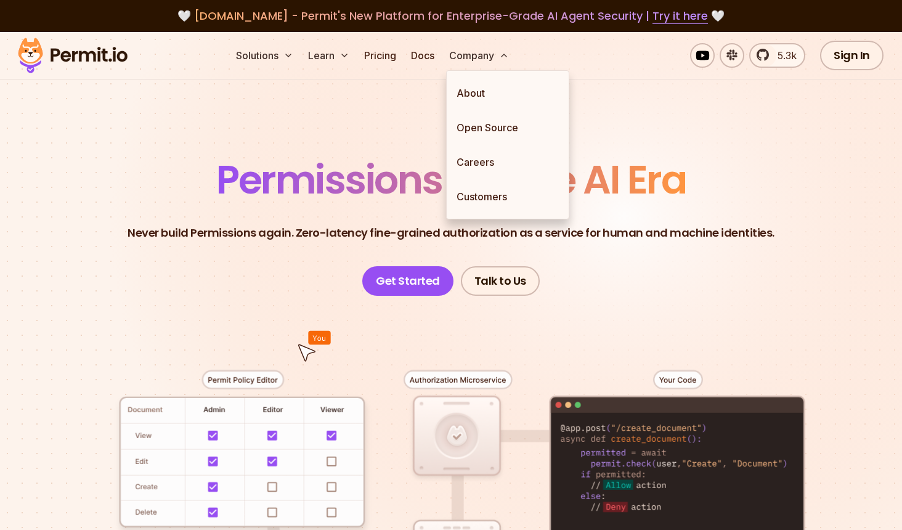 This screenshot has width=902, height=530. What do you see at coordinates (508, 196) in the screenshot?
I see `a: Customers` at bounding box center [508, 196].